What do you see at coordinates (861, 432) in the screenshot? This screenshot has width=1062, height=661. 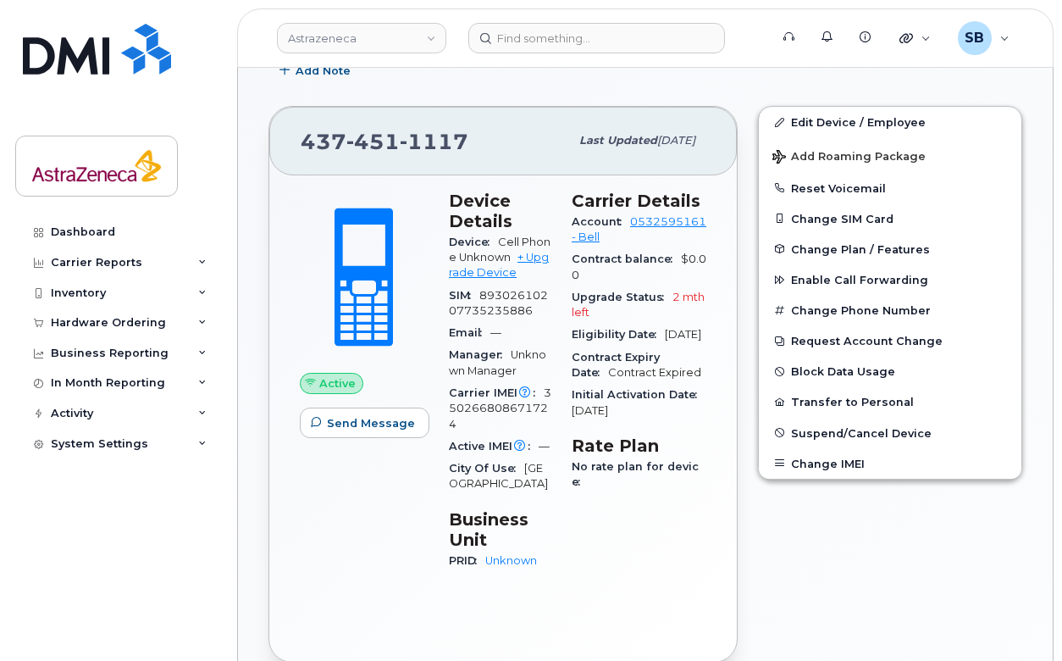 I see `span: Suspend/Cancel Device` at bounding box center [861, 432].